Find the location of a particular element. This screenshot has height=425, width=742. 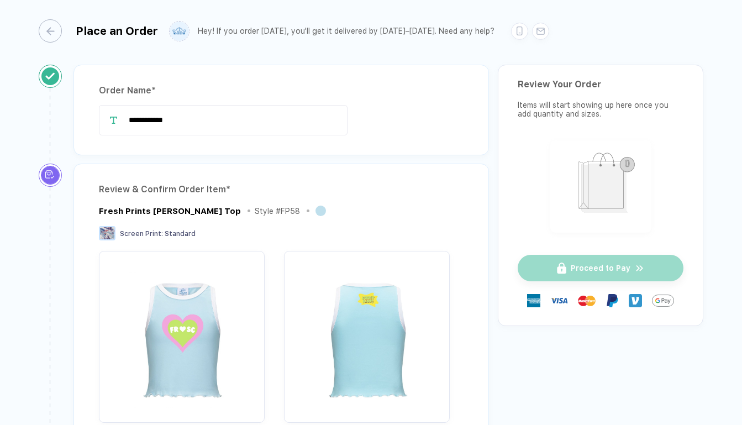

img: GPay is located at coordinates (663, 301).